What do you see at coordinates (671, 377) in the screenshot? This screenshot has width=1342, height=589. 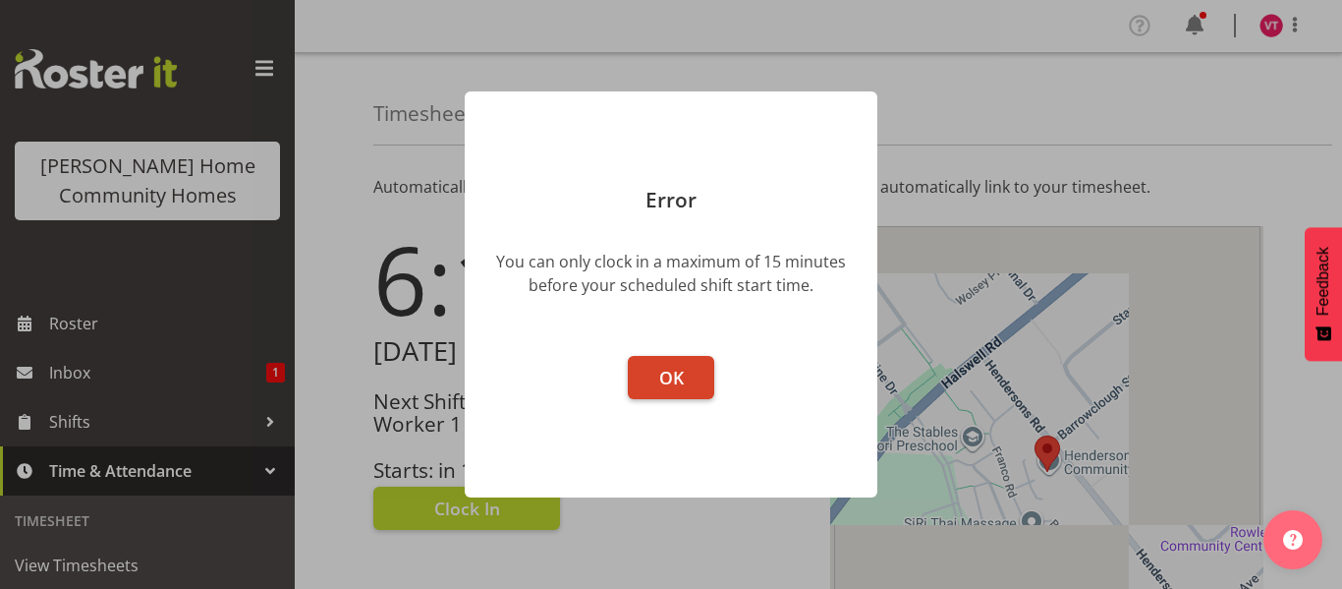 I see `span: OK` at bounding box center [671, 377].